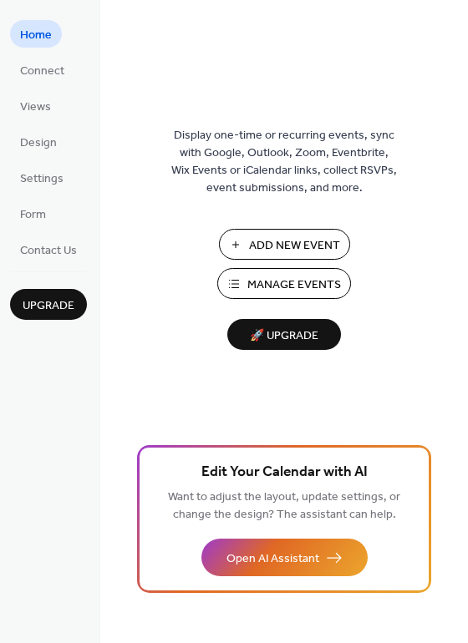 This screenshot has height=643, width=468. Describe the element at coordinates (284, 336) in the screenshot. I see `span: 🚀 Upgrade` at that location.